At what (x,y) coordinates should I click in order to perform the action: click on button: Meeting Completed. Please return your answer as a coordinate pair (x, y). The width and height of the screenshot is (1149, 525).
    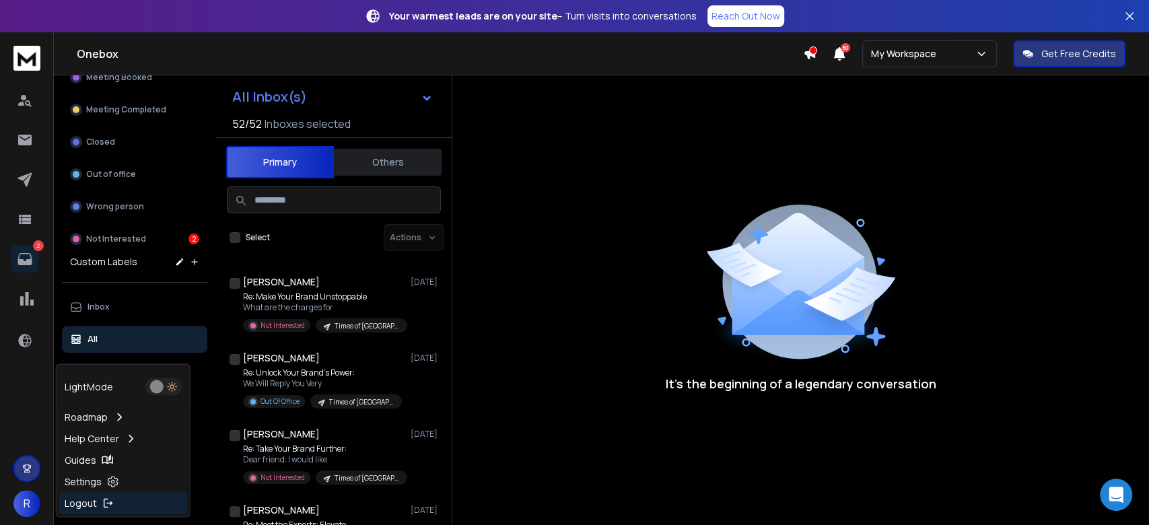
    Looking at the image, I should click on (135, 110).